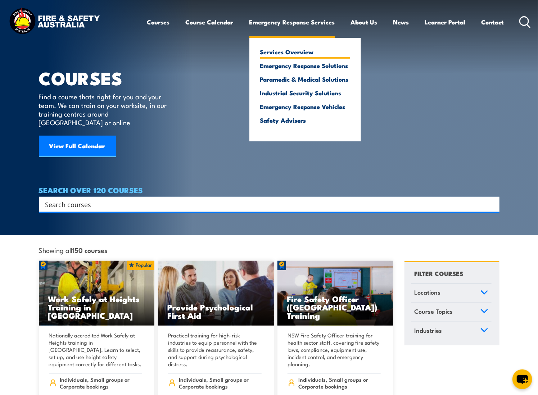 This screenshot has width=538, height=395. What do you see at coordinates (451, 312) in the screenshot?
I see `a: Course Topics` at bounding box center [451, 312].